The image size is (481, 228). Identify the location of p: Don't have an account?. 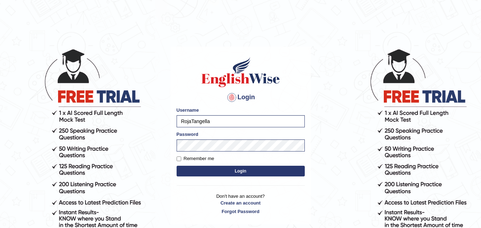
(241, 204).